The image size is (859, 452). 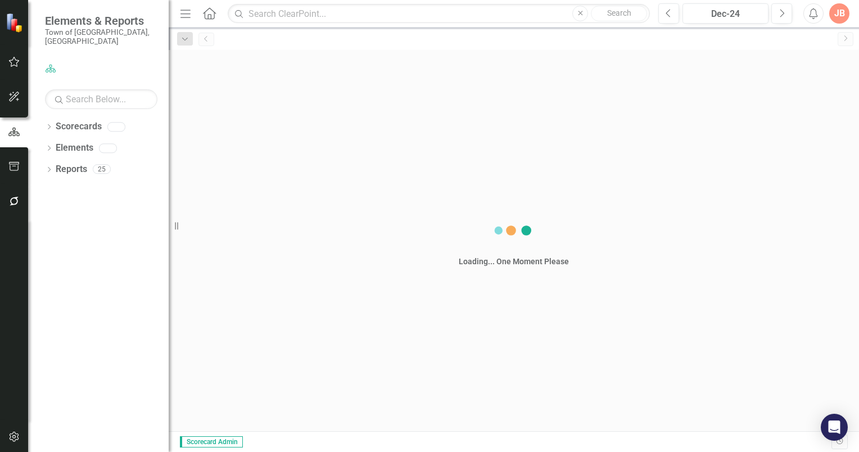 What do you see at coordinates (619, 13) in the screenshot?
I see `button: Search` at bounding box center [619, 13].